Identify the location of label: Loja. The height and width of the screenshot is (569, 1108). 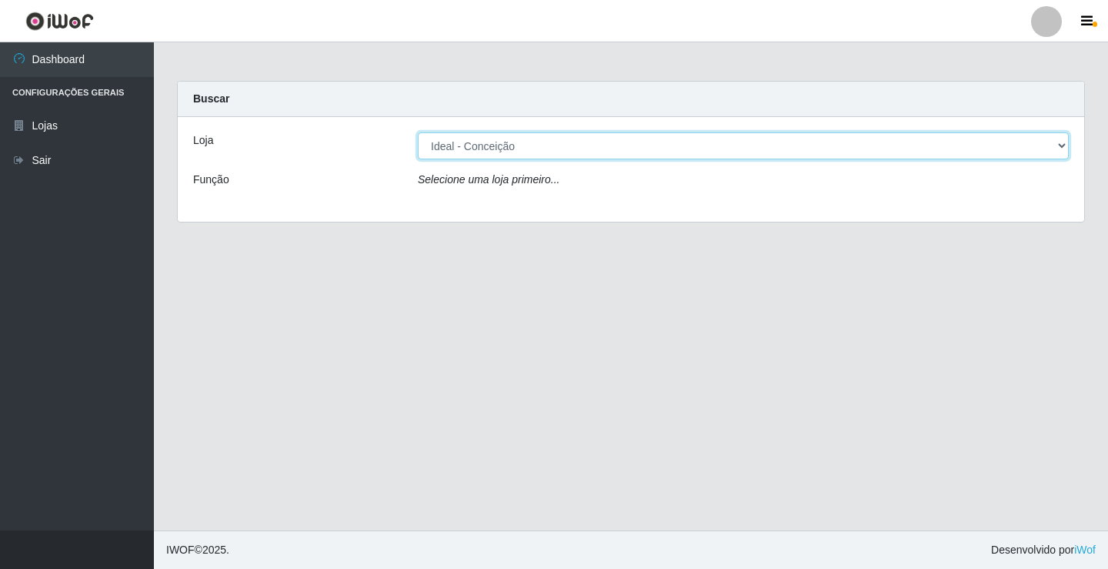
(203, 140).